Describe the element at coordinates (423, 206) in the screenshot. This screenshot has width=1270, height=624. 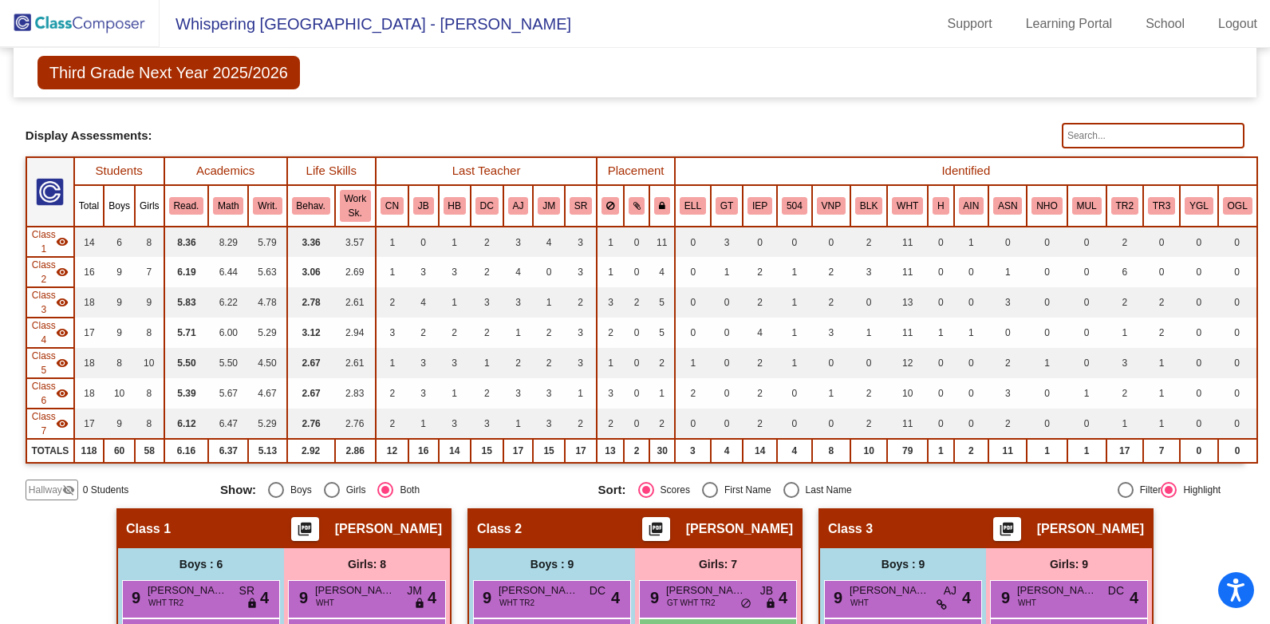
I see `th: Jennifer Blasko` at that location.